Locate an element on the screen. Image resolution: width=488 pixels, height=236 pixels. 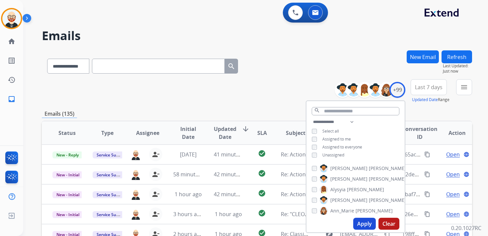
button: Refresh is located at coordinates (457, 57).